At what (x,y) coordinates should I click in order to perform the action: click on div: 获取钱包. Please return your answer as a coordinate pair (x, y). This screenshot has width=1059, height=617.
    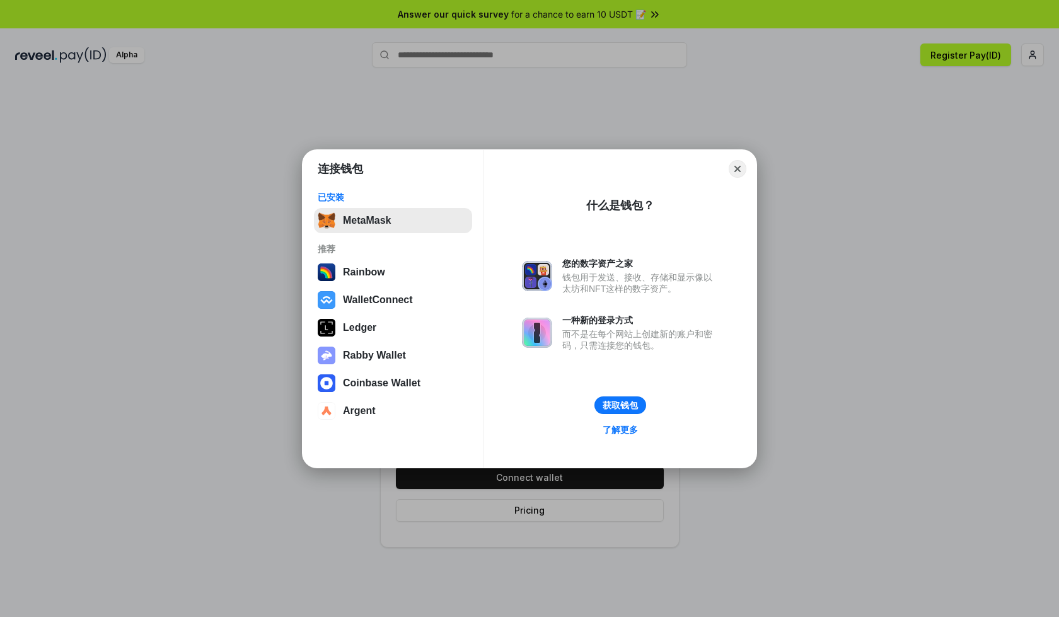
    Looking at the image, I should click on (620, 405).